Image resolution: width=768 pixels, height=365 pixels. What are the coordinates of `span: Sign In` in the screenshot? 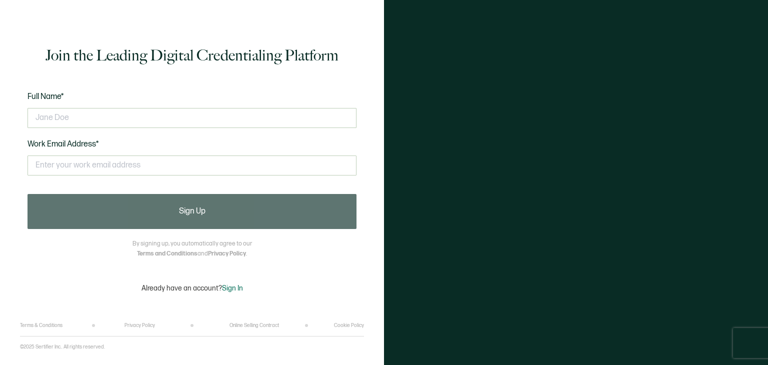 It's located at (233, 288).